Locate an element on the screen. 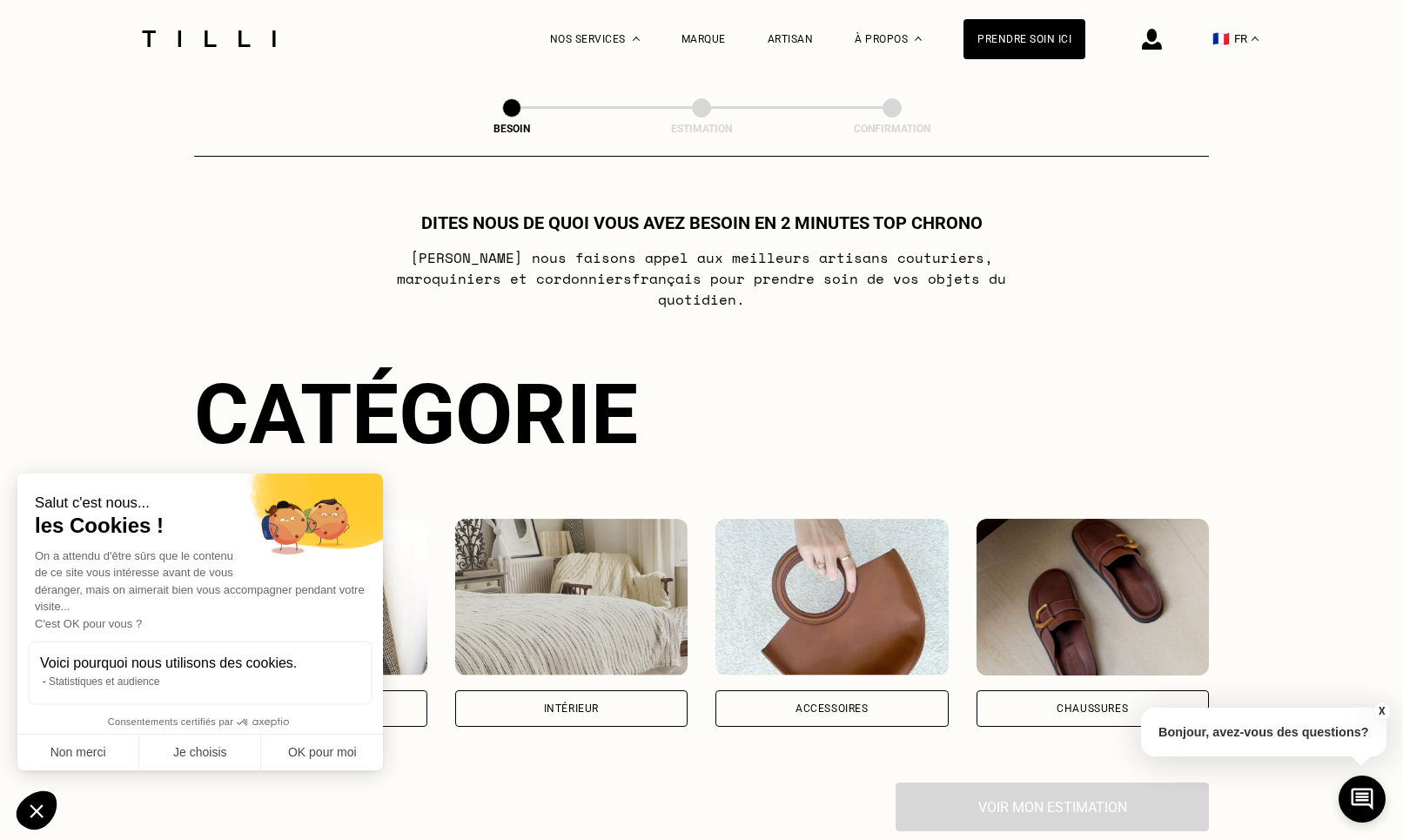 Image resolution: width=1403 pixels, height=840 pixels. div: Prendre soin ici is located at coordinates (1024, 39).